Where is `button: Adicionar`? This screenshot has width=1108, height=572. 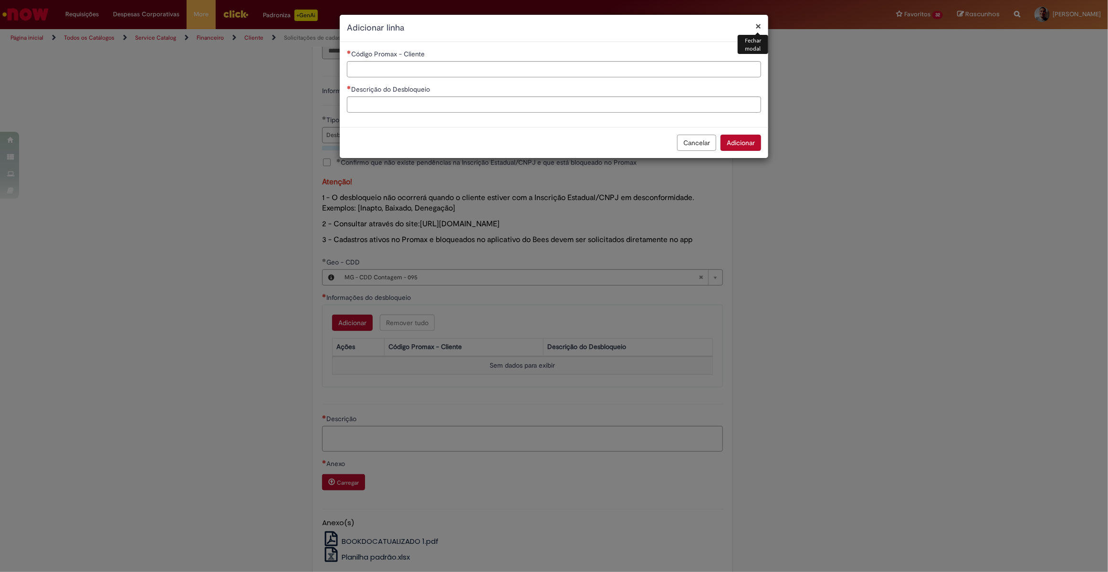
button: Adicionar is located at coordinates (741, 143).